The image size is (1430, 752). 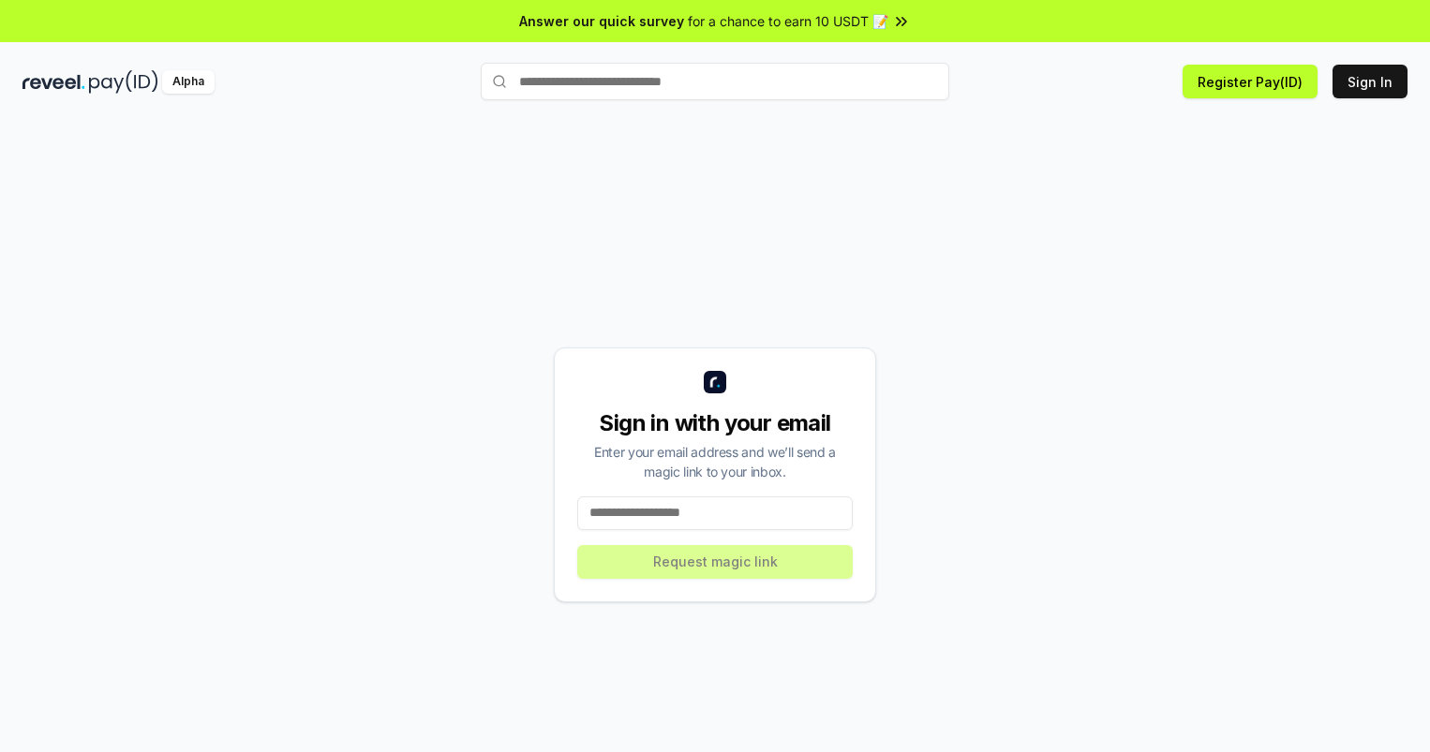 I want to click on div: Enter your email address and we’ll send a magic link to your inbox., so click(x=715, y=462).